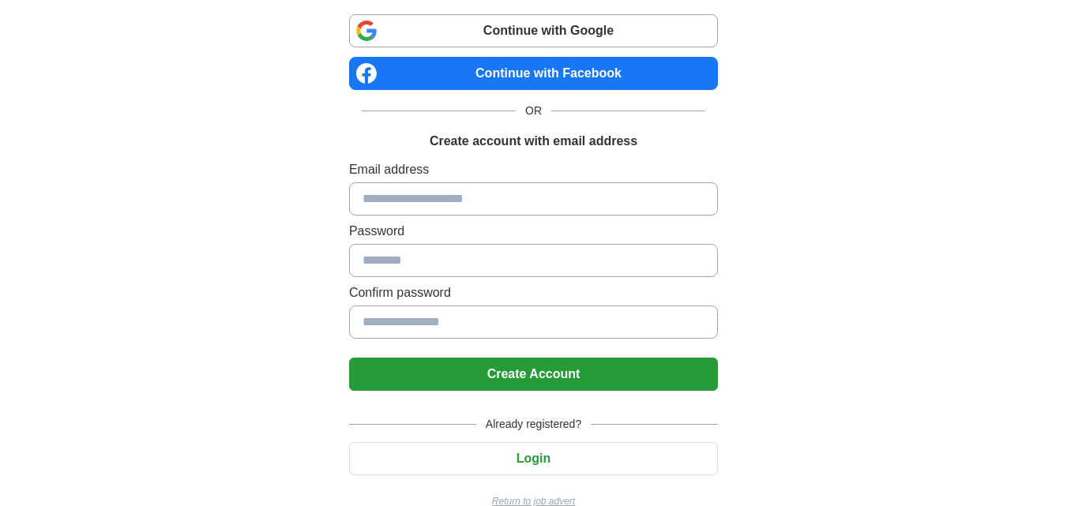  What do you see at coordinates (533, 374) in the screenshot?
I see `button: Create Account` at bounding box center [533, 374].